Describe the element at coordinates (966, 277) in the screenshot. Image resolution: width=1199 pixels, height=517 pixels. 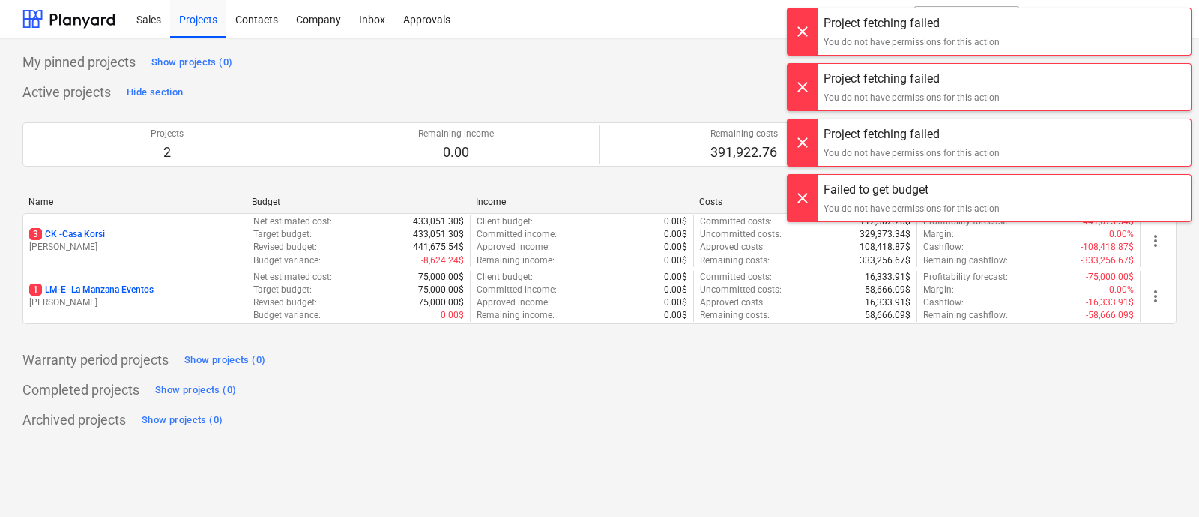
I see `p: Profitability forecast :` at that location.